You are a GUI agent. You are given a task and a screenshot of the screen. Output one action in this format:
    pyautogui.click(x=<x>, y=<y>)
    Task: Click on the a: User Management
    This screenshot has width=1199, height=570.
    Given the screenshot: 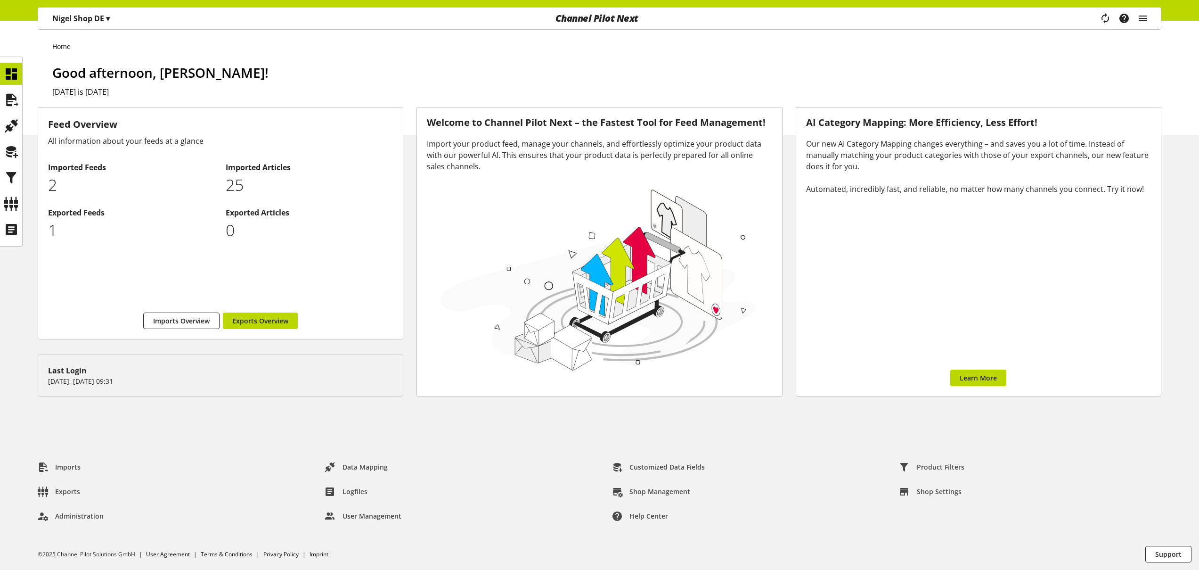 What is the action you would take?
    pyautogui.click(x=363, y=516)
    